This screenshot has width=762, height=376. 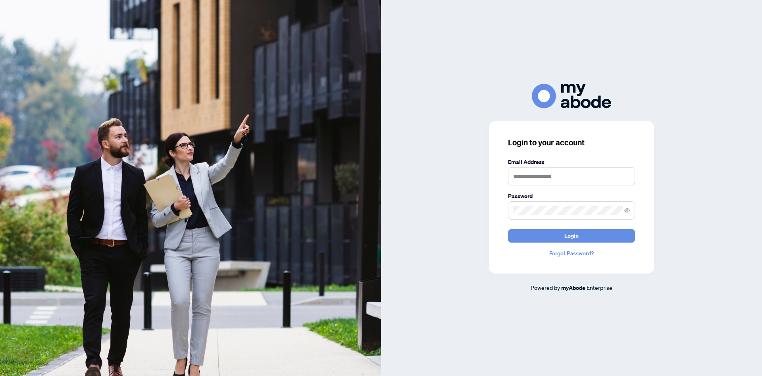 I want to click on label: Email Address, so click(x=572, y=162).